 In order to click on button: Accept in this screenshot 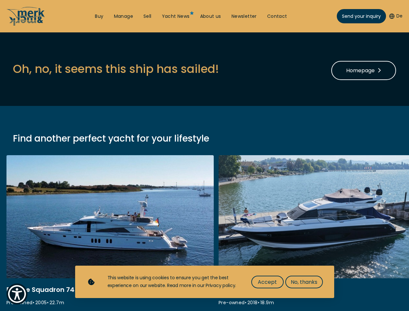, I will do `click(267, 281)`.